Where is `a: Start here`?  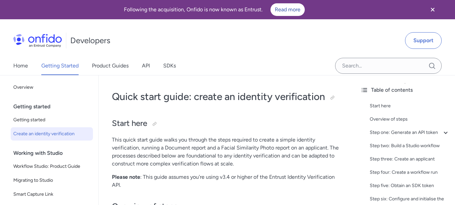 a: Start here is located at coordinates (409, 106).